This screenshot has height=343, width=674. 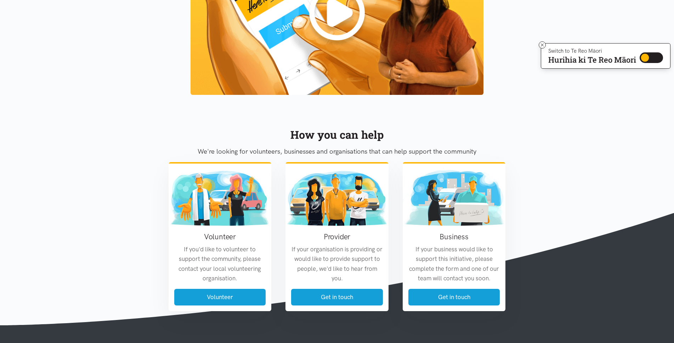 I want to click on p: If you'd like to volunteer to support the community, please contact your local volunteering organ..., so click(x=220, y=264).